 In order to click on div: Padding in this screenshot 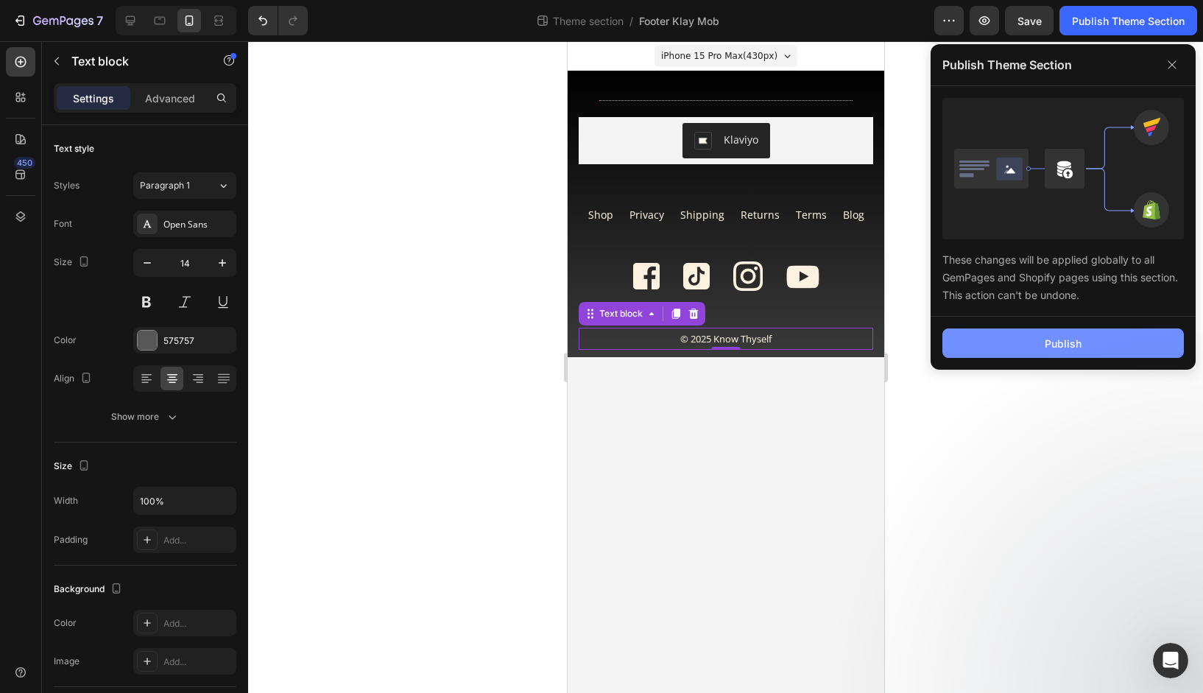, I will do `click(71, 539)`.